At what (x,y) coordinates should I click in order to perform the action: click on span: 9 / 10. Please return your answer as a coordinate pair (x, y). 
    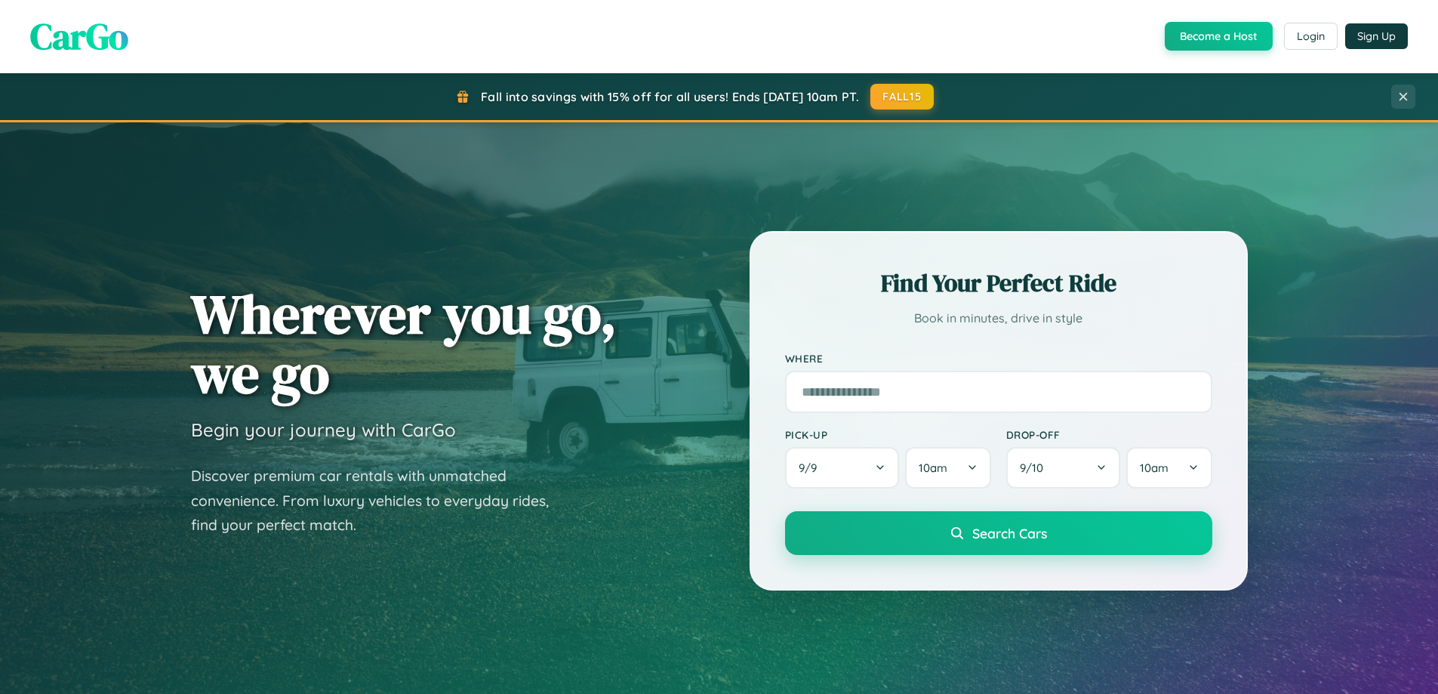
    Looking at the image, I should click on (1035, 467).